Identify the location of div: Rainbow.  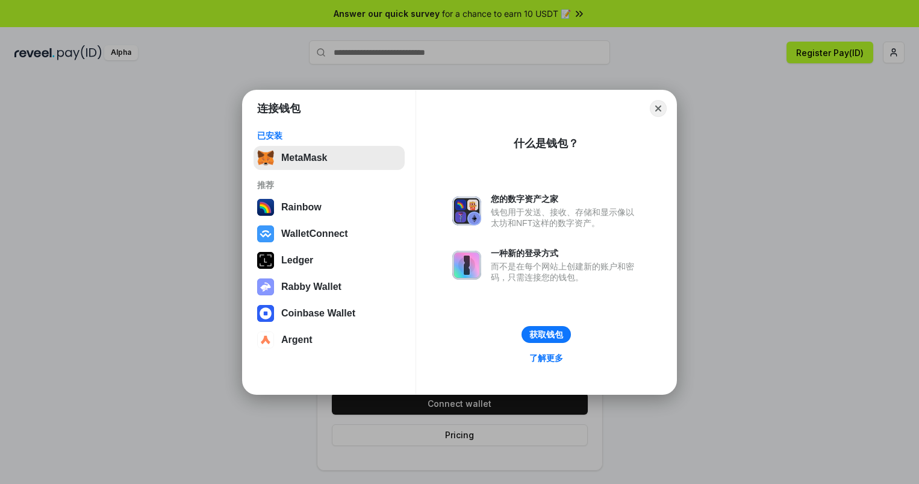
(301, 207).